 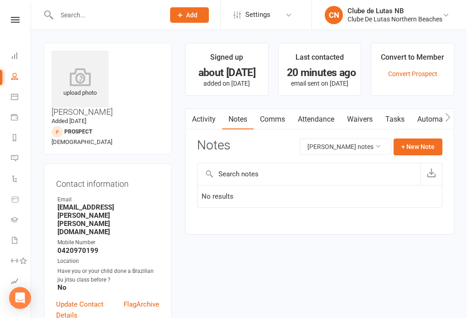 What do you see at coordinates (395, 119) in the screenshot?
I see `a: Tasks` at bounding box center [395, 119].